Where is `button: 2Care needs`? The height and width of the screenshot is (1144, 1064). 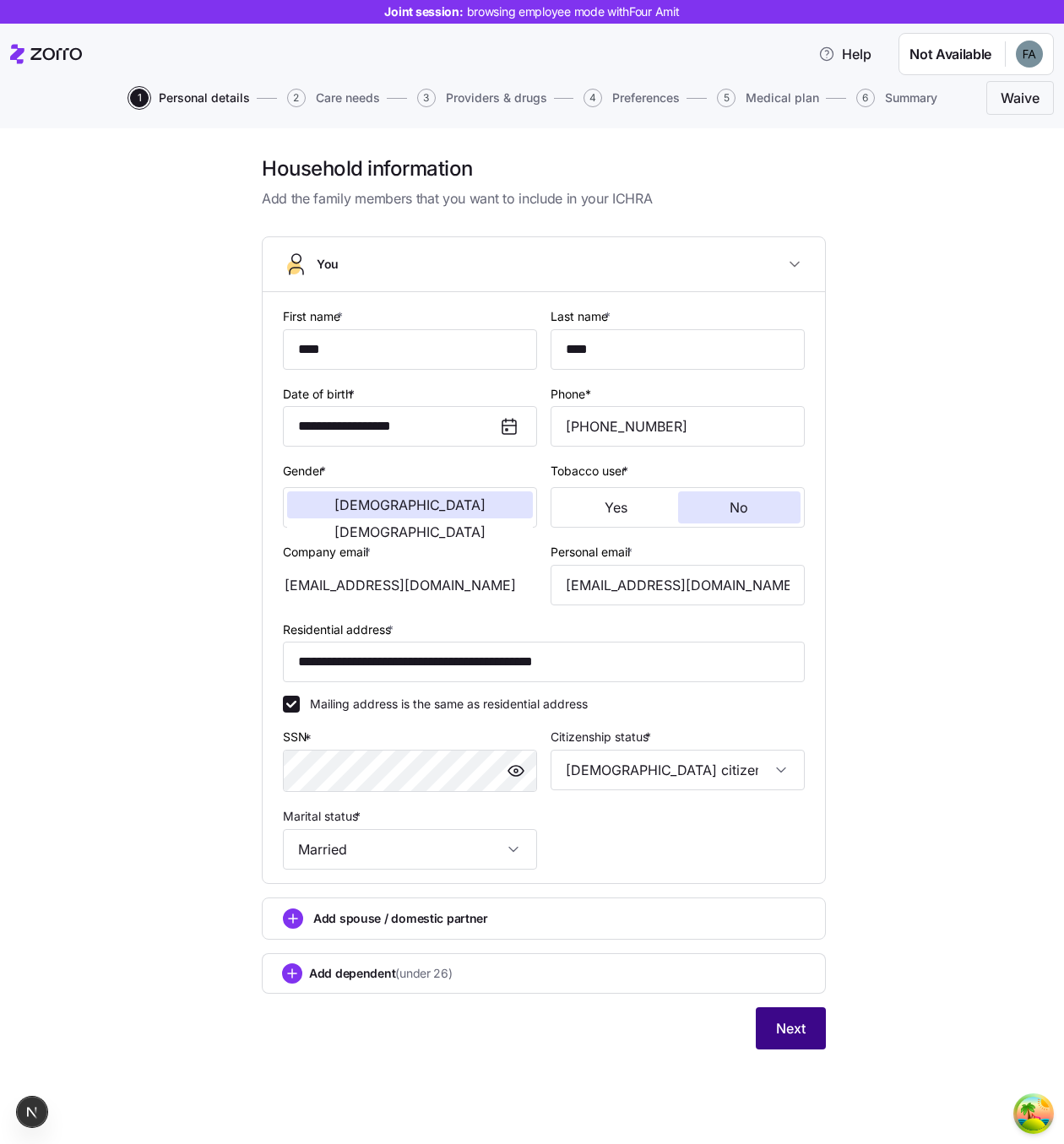
button: 2Care needs is located at coordinates (334, 98).